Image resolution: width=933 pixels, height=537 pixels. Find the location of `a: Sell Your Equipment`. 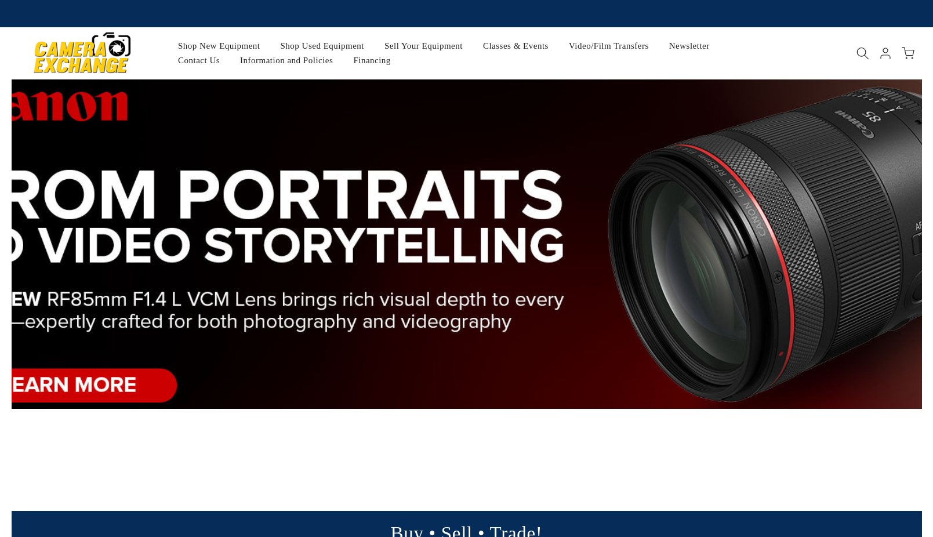

a: Sell Your Equipment is located at coordinates (423, 46).